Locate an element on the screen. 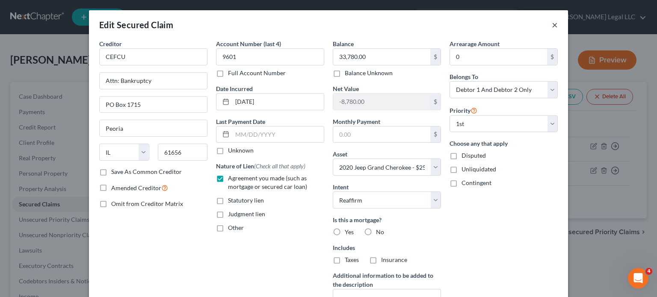 Image resolution: width=657 pixels, height=297 pixels. input: Apt, Suite, etc... is located at coordinates (153, 105).